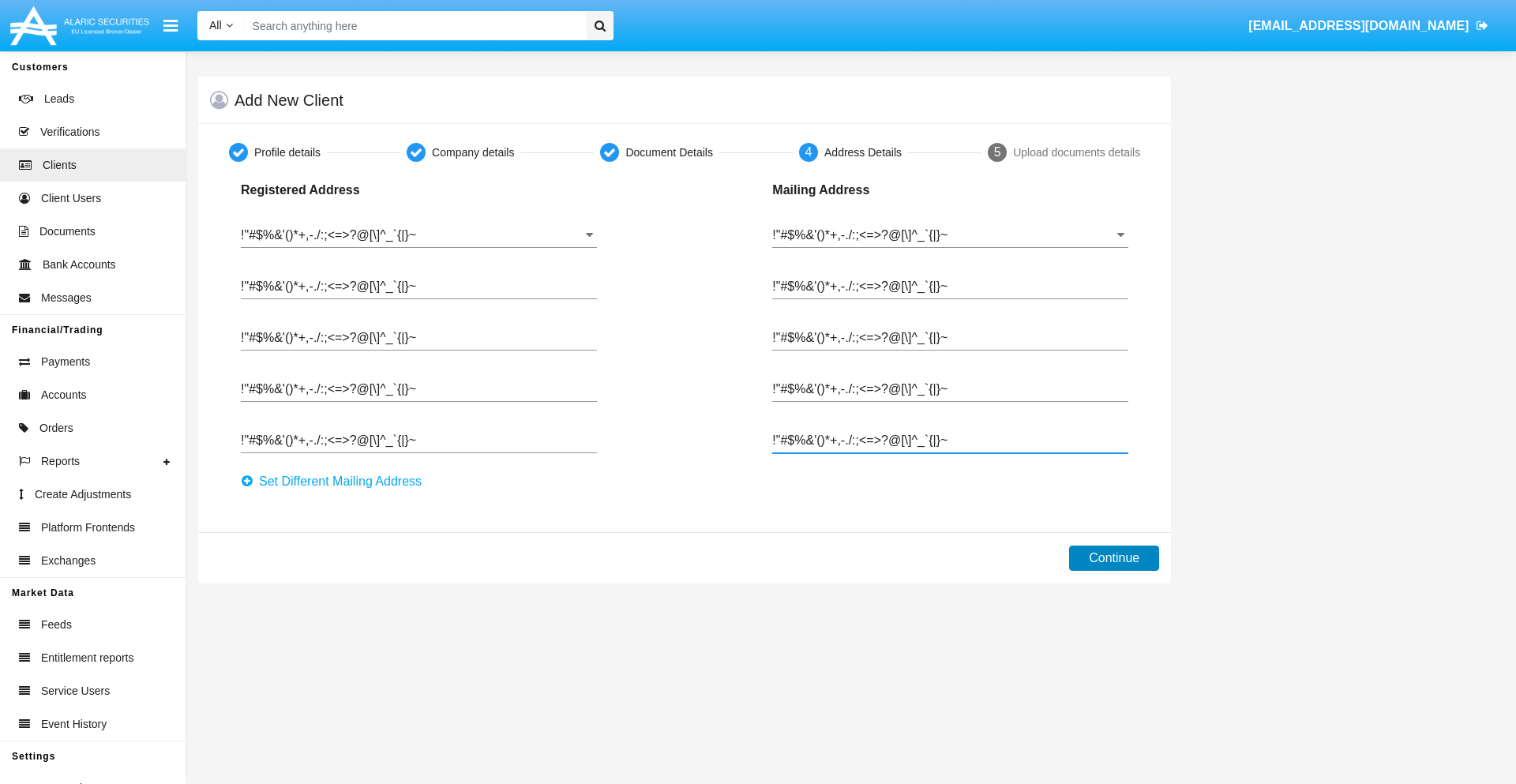  What do you see at coordinates (216, 26) in the screenshot?
I see `span: All` at bounding box center [216, 26].